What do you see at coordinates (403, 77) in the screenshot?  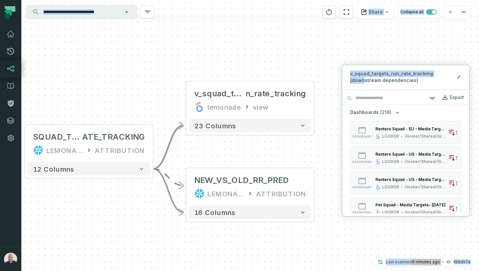 I see `span: v_squad_targets_run_rate_tracking (downstream dependencies)` at bounding box center [403, 77].